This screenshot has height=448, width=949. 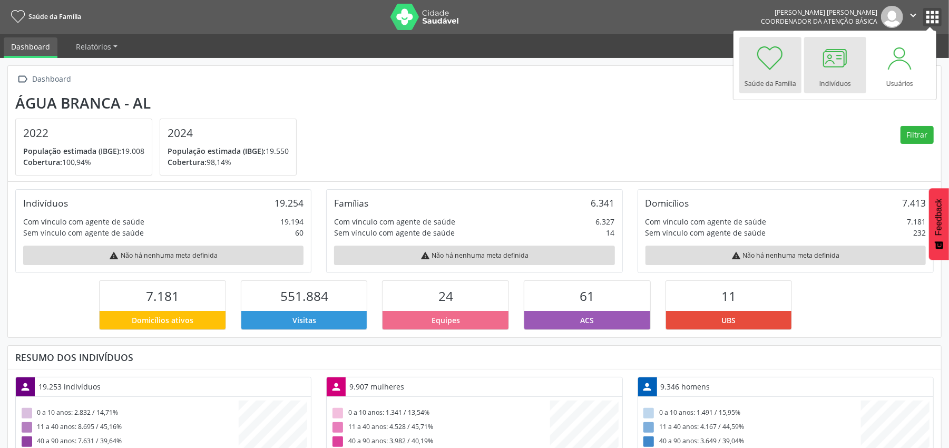 What do you see at coordinates (819, 21) in the screenshot?
I see `span: Coordenador da Atenção Básica` at bounding box center [819, 21].